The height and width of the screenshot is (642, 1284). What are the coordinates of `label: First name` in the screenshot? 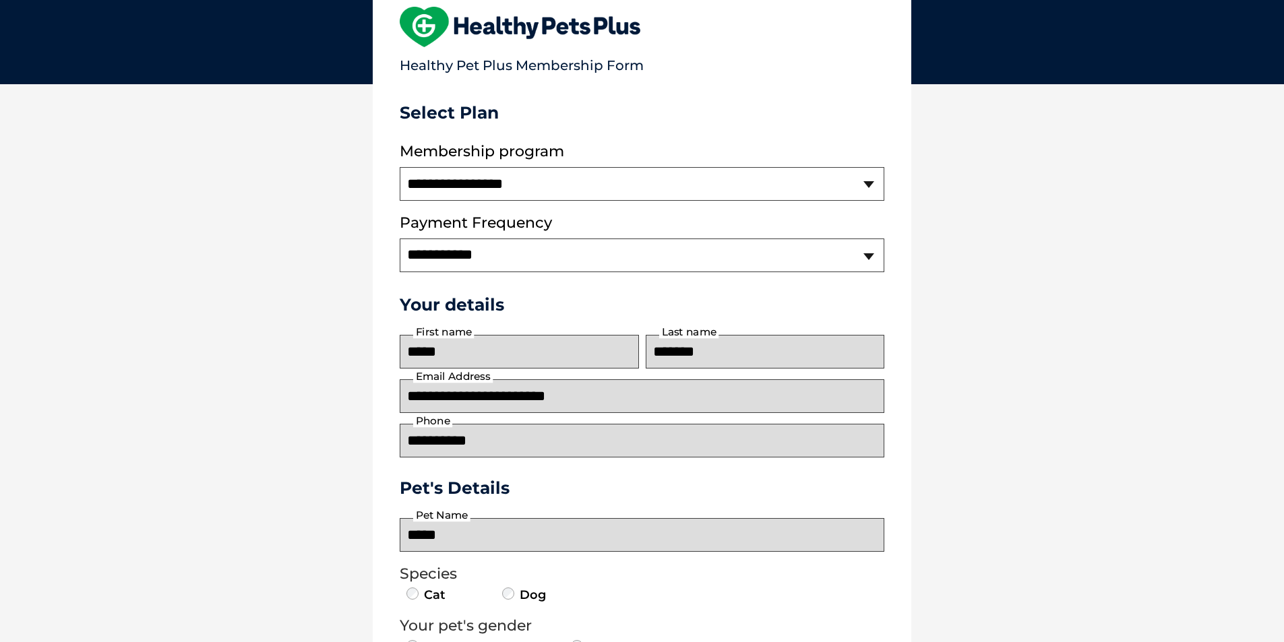 It's located at (443, 332).